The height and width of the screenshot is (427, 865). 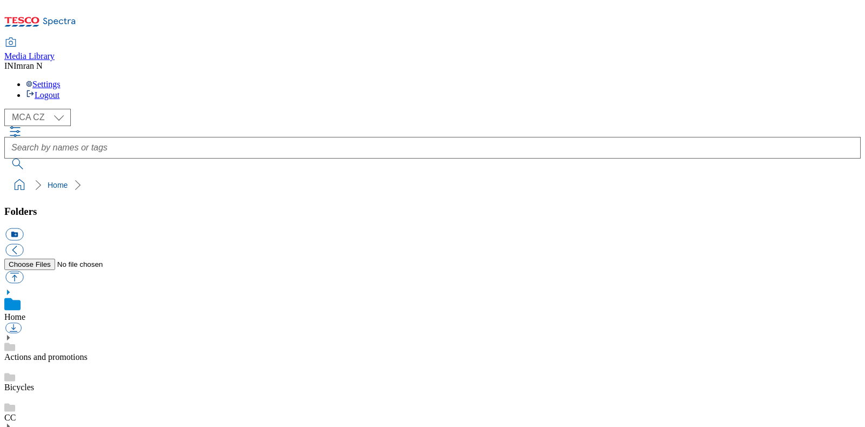 What do you see at coordinates (43, 84) in the screenshot?
I see `a: Settings` at bounding box center [43, 84].